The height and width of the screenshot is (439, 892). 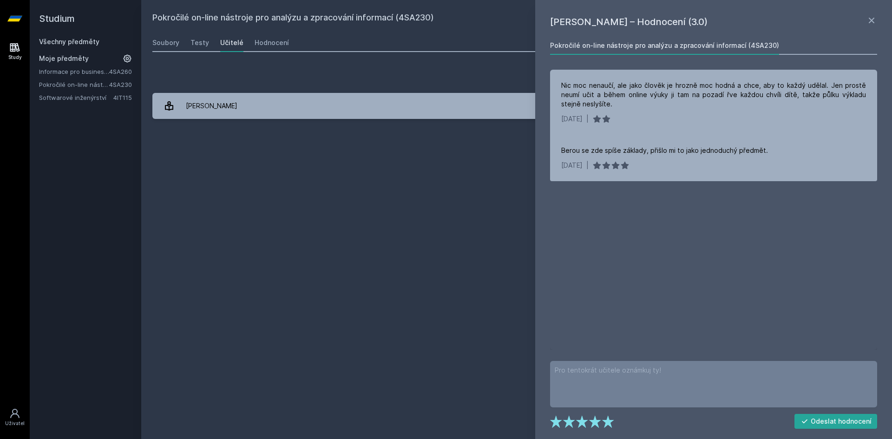 What do you see at coordinates (120, 72) in the screenshot?
I see `a: 4SA260` at bounding box center [120, 72].